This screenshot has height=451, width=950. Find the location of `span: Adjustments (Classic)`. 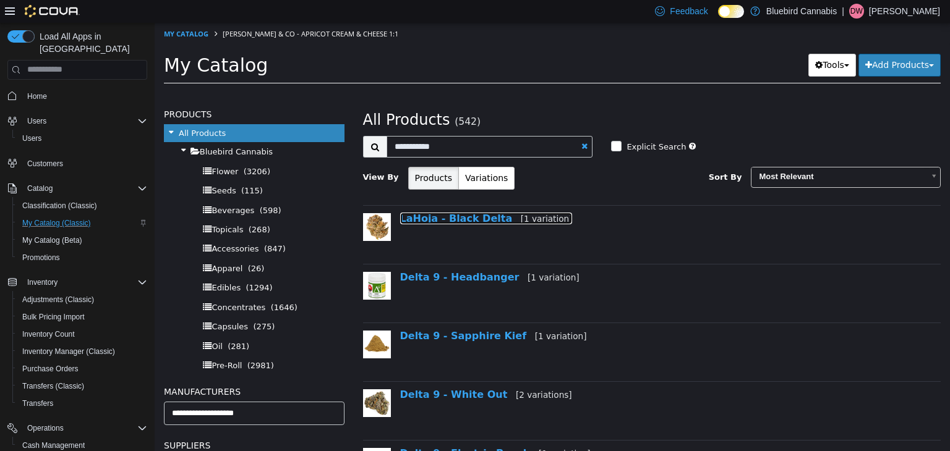

span: Adjustments (Classic) is located at coordinates (82, 300).